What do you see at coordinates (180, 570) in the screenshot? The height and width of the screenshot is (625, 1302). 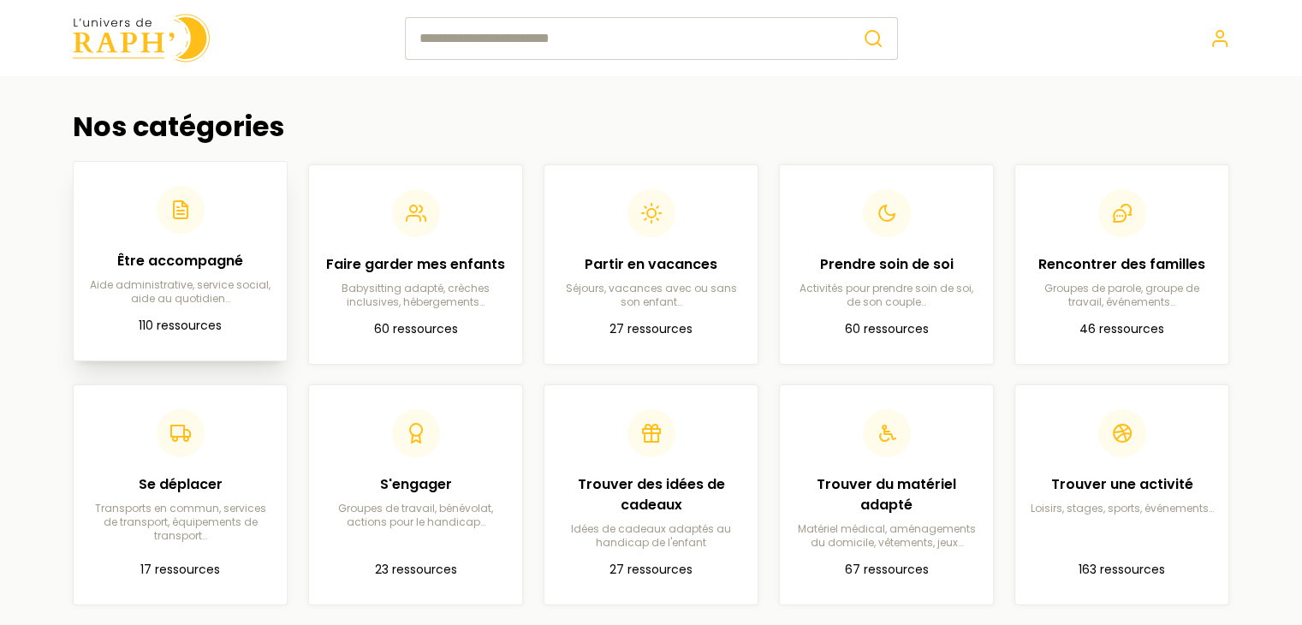 I see `p: 17 ressources` at bounding box center [180, 570].